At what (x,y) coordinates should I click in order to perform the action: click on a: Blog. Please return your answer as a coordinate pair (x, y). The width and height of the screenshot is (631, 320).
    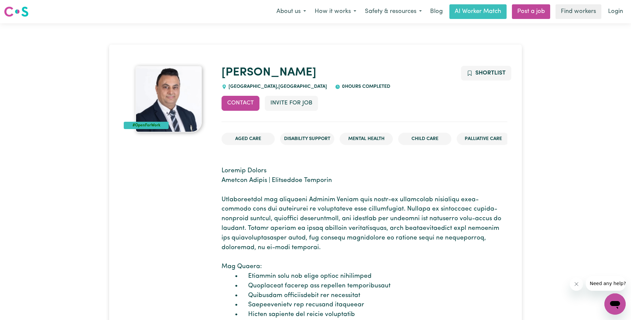
    Looking at the image, I should click on (436, 12).